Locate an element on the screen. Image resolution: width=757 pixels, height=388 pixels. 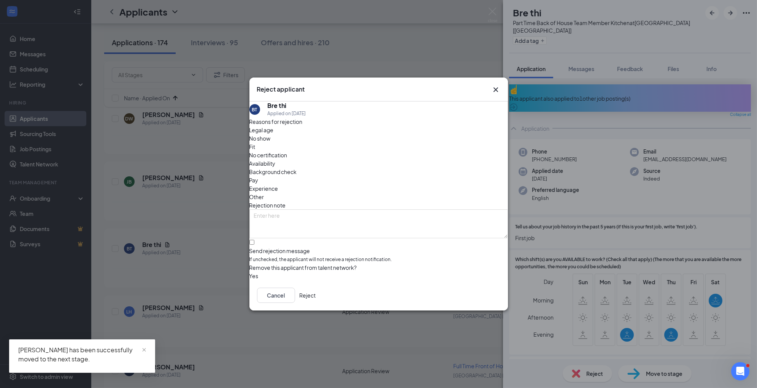
h3: Reject applicant is located at coordinates (281, 89).